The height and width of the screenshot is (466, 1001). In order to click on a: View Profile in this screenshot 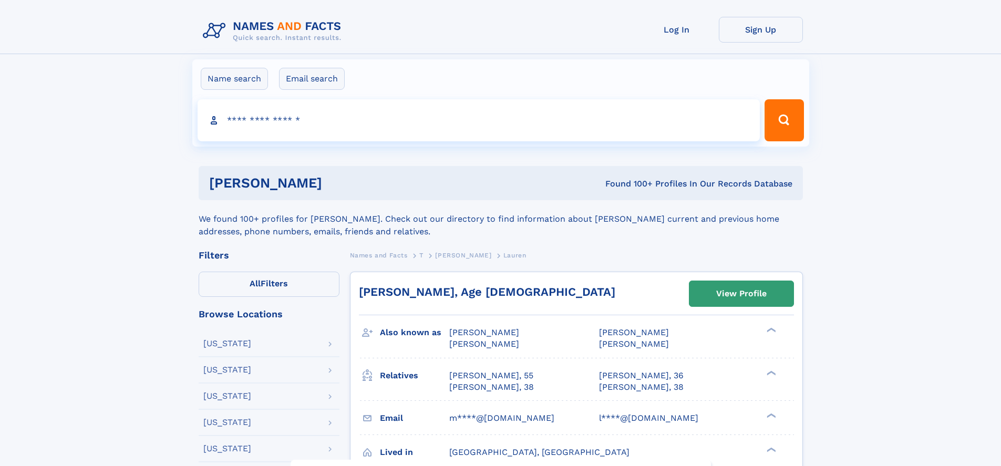, I will do `click(742, 294)`.